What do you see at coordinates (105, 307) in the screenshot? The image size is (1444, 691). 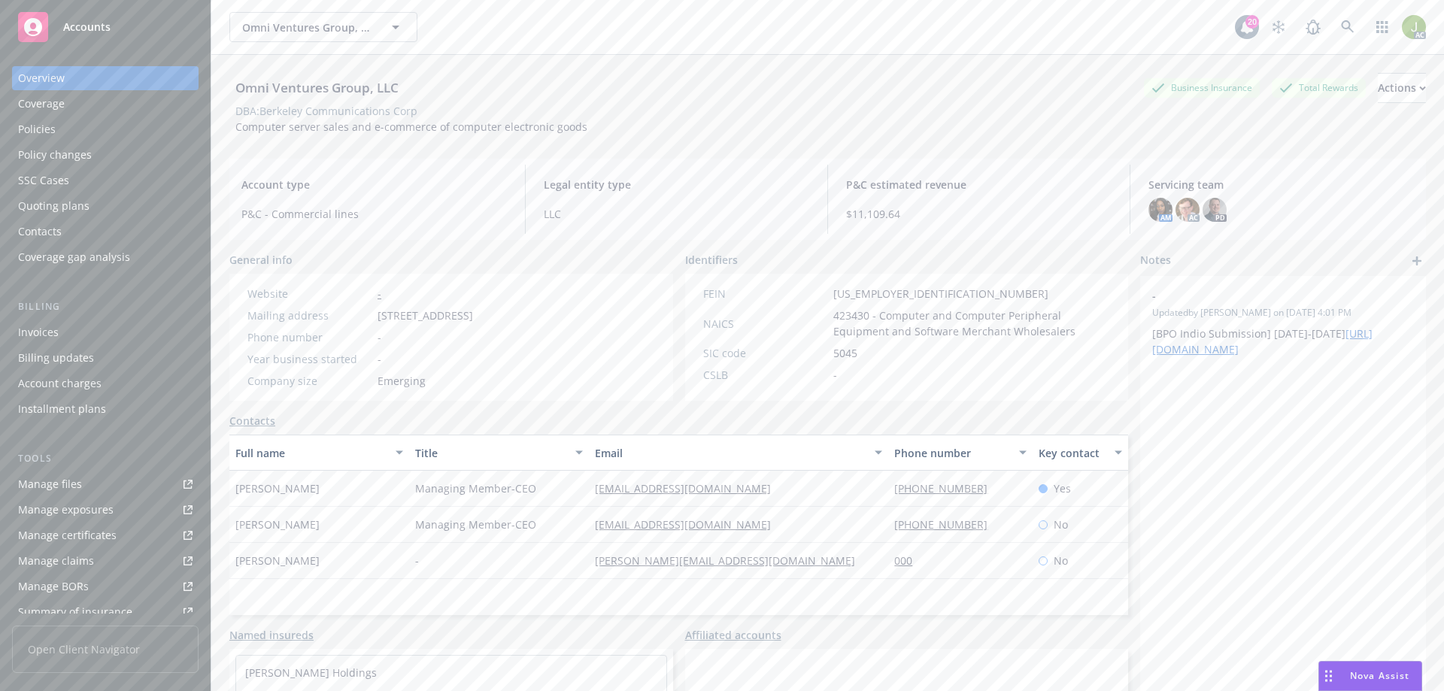 I see `div: Billing` at bounding box center [105, 307].